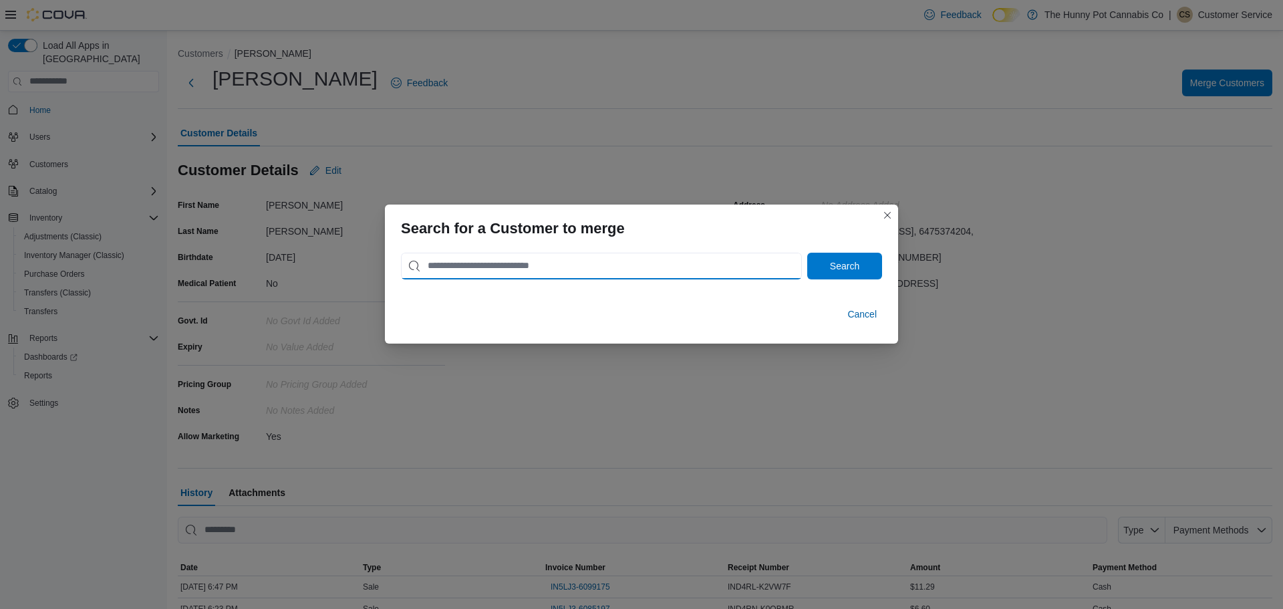 This screenshot has height=609, width=1283. Describe the element at coordinates (862, 314) in the screenshot. I see `button: Cancel` at that location.